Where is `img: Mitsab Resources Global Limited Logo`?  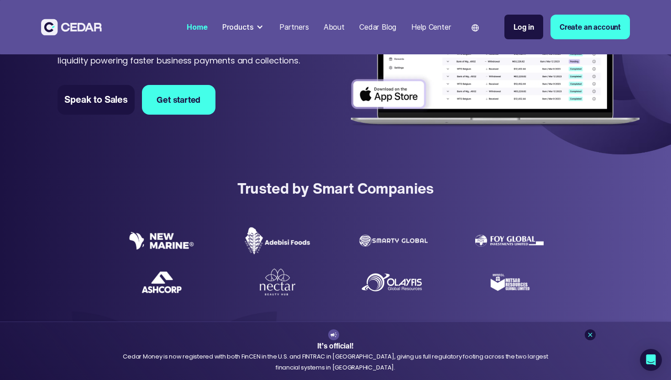
img: Mitsab Resources Global Limited Logo is located at coordinates (509, 282).